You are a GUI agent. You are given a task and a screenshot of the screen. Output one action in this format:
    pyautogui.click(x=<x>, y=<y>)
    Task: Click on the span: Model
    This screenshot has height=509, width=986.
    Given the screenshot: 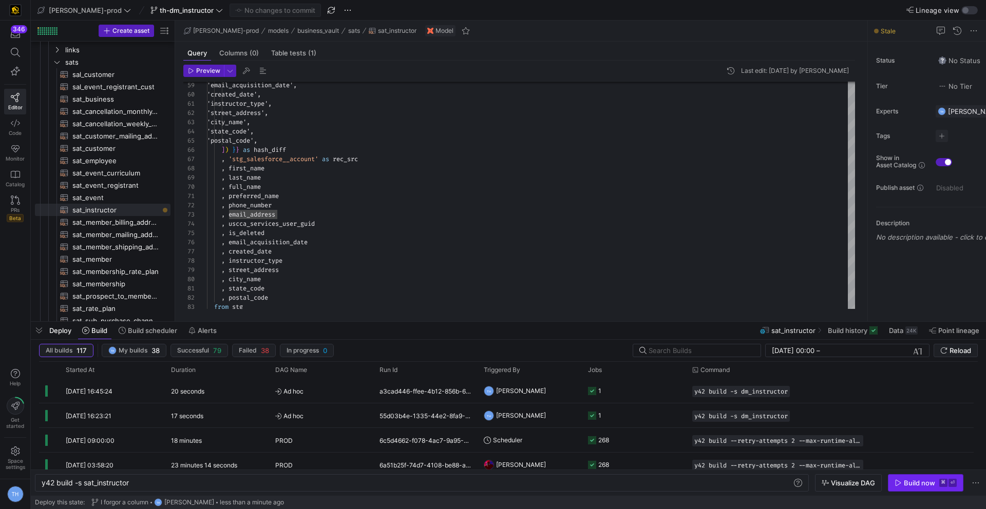 What is the action you would take?
    pyautogui.click(x=444, y=31)
    